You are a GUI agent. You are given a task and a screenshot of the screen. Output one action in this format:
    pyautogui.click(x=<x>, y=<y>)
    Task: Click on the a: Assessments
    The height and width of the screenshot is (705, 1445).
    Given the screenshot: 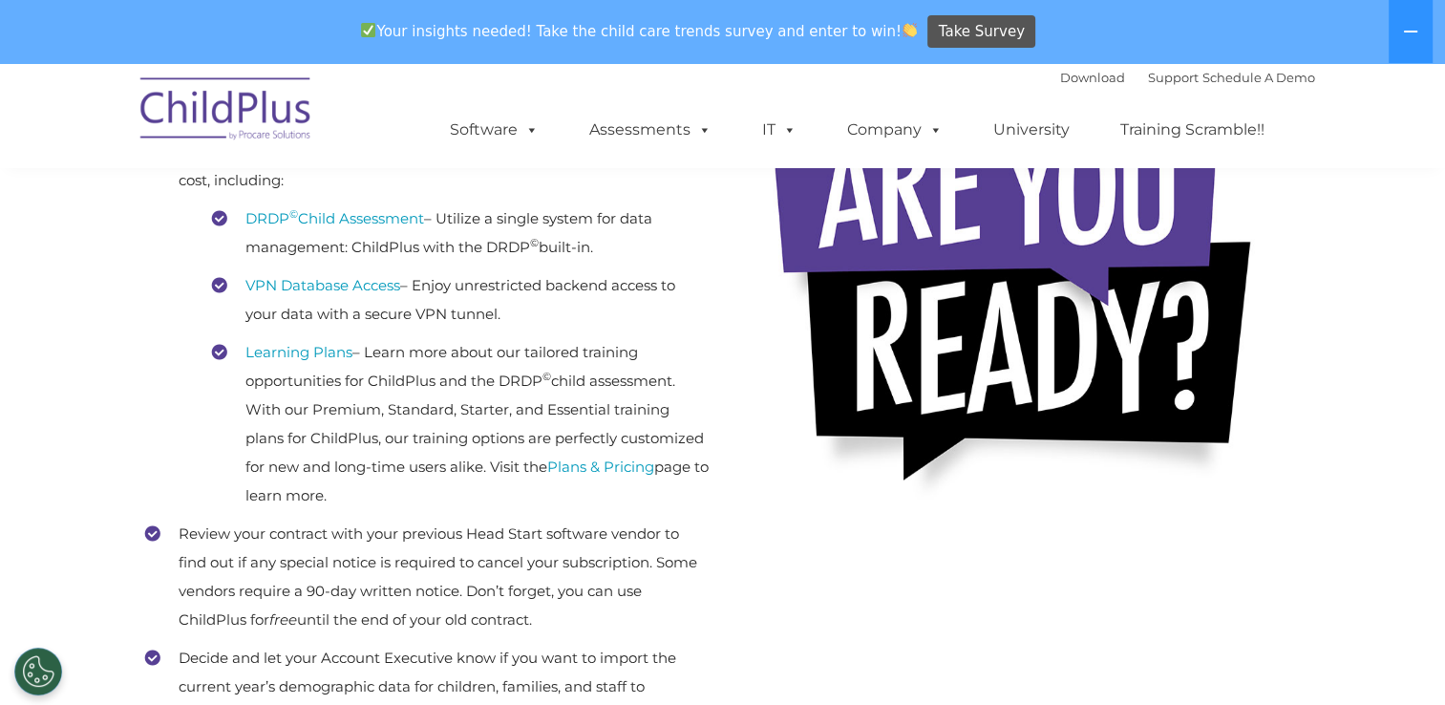 What is the action you would take?
    pyautogui.click(x=650, y=130)
    